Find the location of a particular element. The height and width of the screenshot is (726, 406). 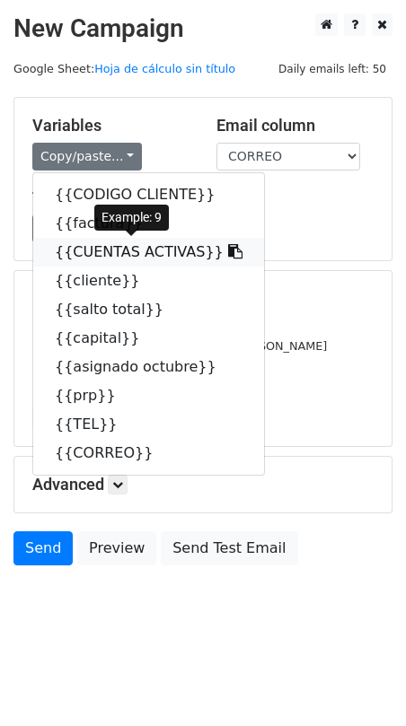

a: {{capital}} is located at coordinates (148, 338).